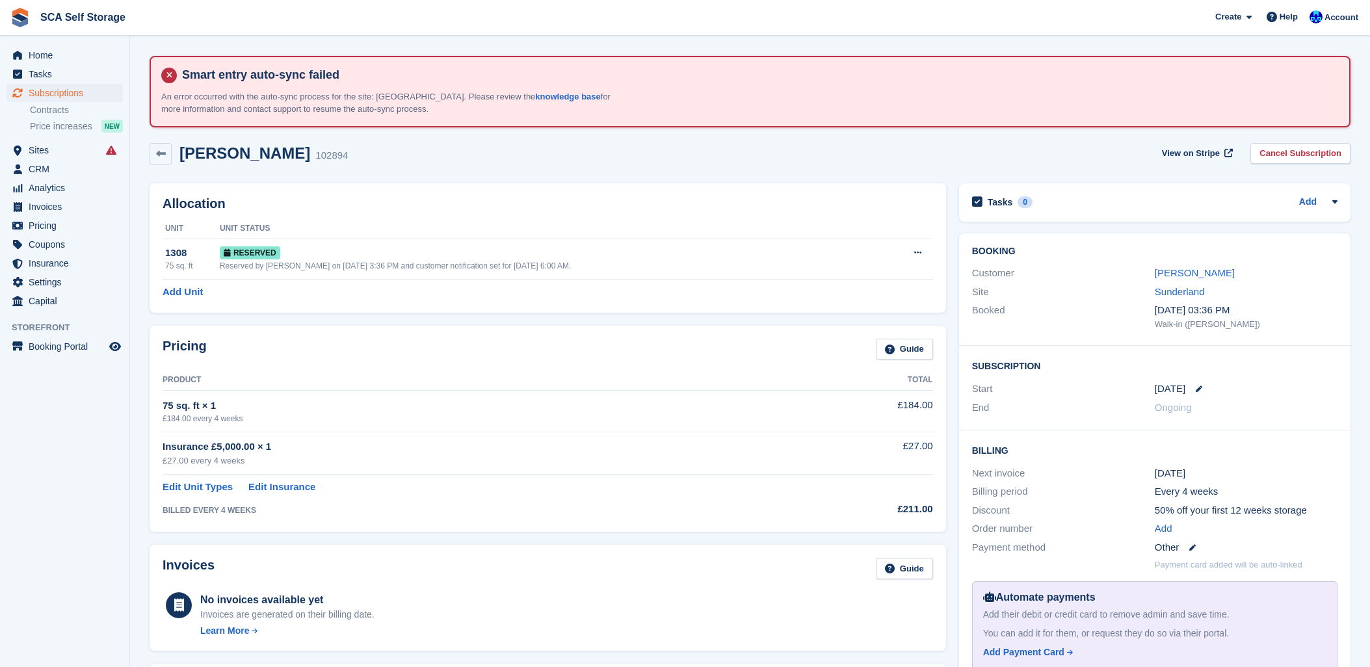 This screenshot has height=667, width=1370. Describe the element at coordinates (70, 328) in the screenshot. I see `span: Storefront` at that location.